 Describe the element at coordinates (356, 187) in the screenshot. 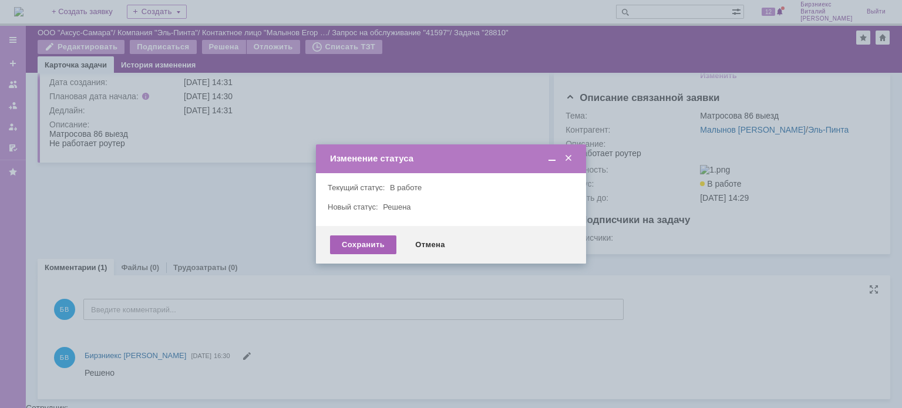

I see `label: Текущий статус:` at that location.